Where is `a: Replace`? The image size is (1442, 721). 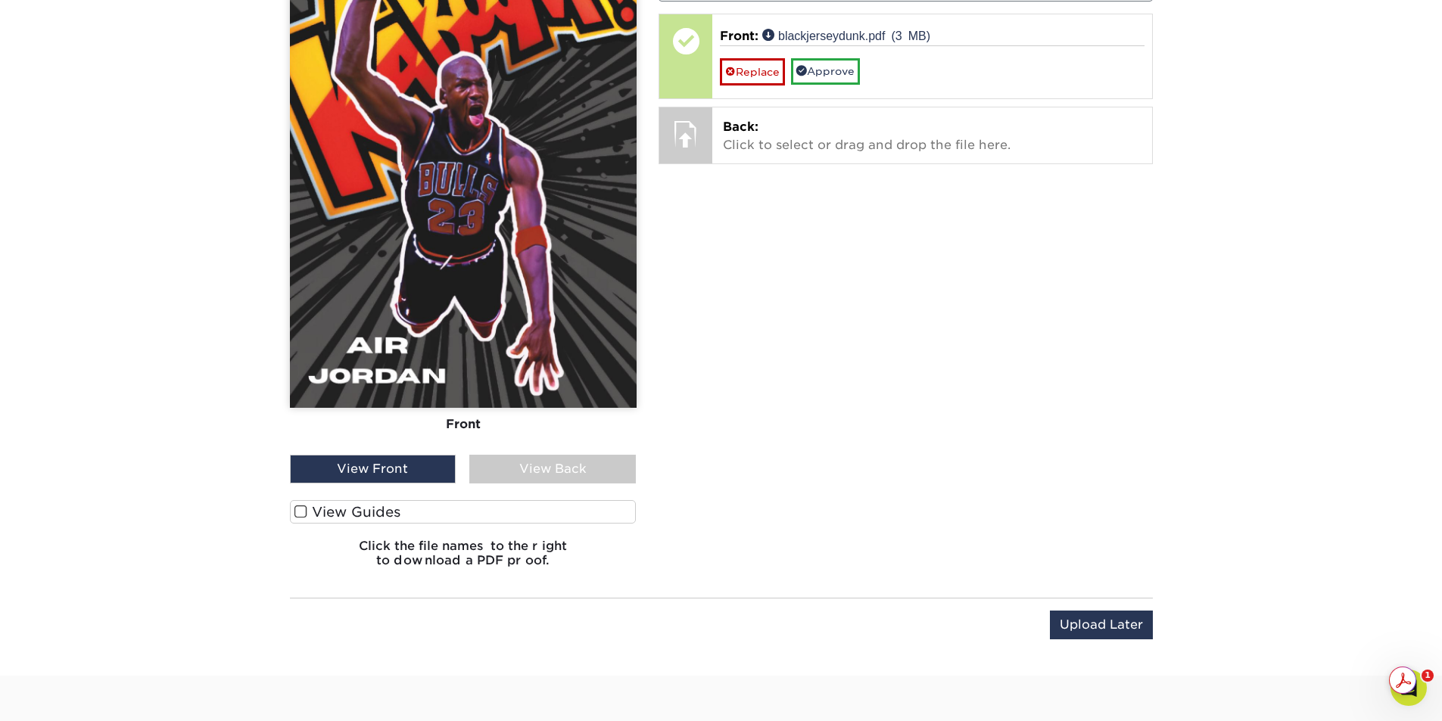
a: Replace is located at coordinates (752, 71).